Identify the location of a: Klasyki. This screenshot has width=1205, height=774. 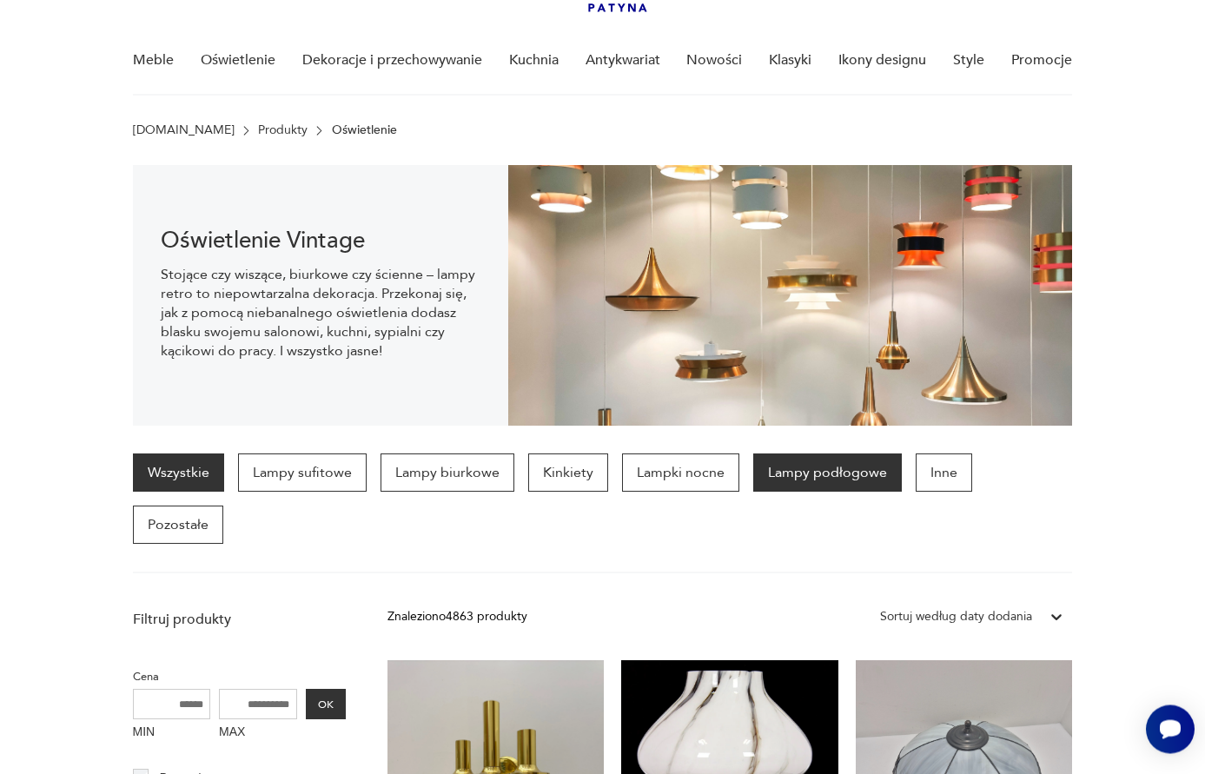
(790, 60).